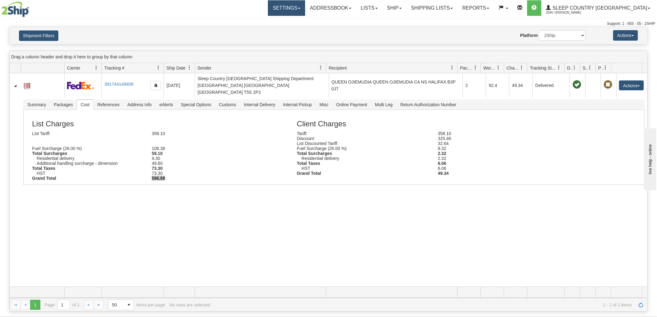 Image resolution: width=657 pixels, height=317 pixels. I want to click on span: Delivery Status, so click(569, 68).